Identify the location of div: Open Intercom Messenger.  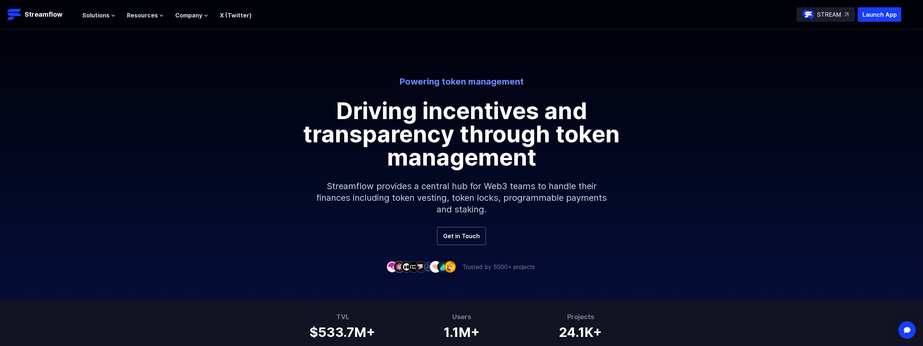
(907, 330).